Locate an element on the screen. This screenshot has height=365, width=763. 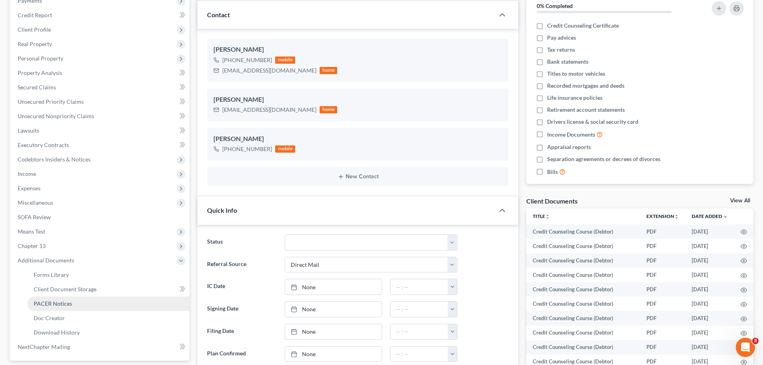
span: Chapter 13 is located at coordinates (32, 245).